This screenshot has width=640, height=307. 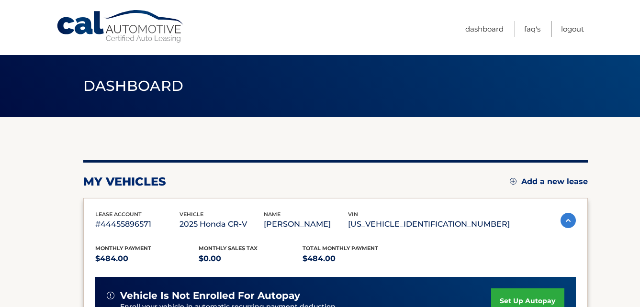 I want to click on span: Monthly sales Tax, so click(x=228, y=248).